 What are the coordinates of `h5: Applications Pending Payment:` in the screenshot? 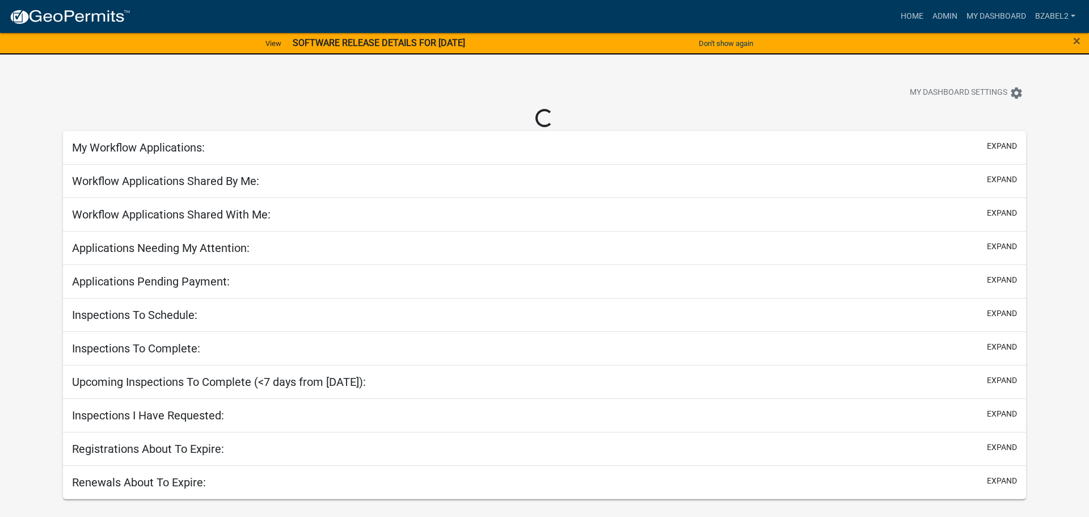 It's located at (151, 281).